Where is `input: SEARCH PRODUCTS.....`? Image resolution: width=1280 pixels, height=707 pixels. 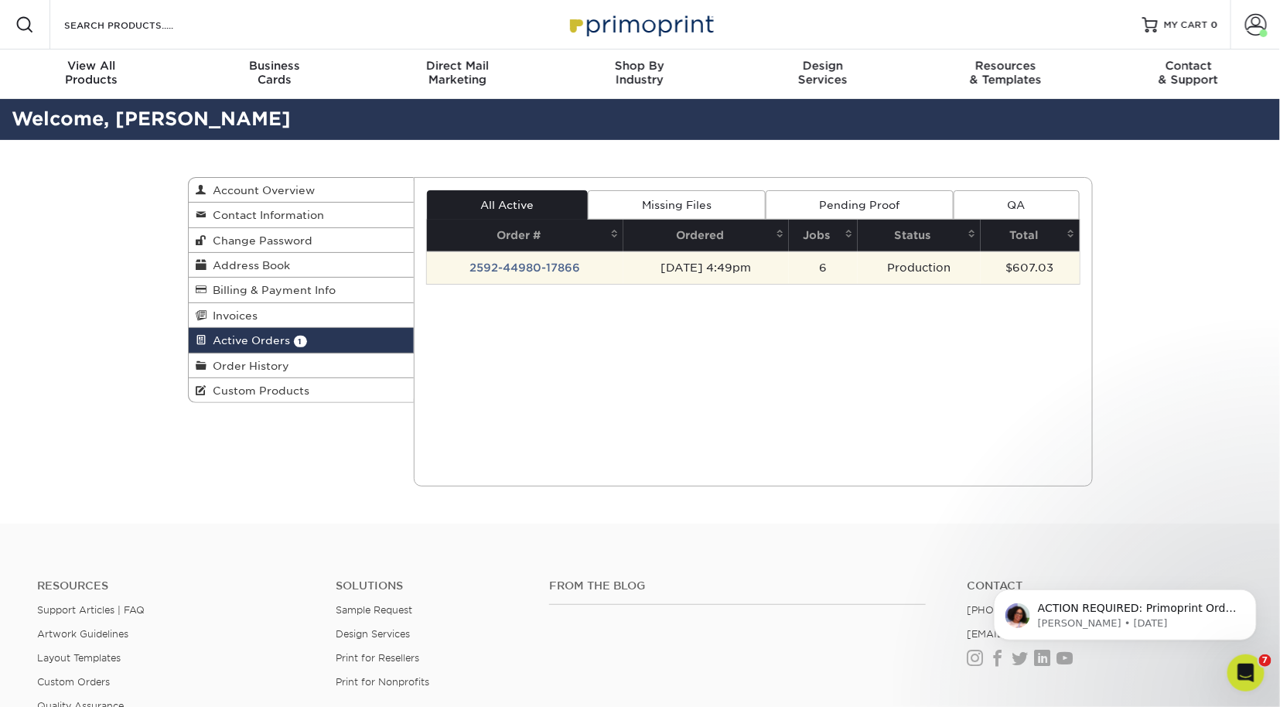 input: SEARCH PRODUCTS..... is located at coordinates (138, 25).